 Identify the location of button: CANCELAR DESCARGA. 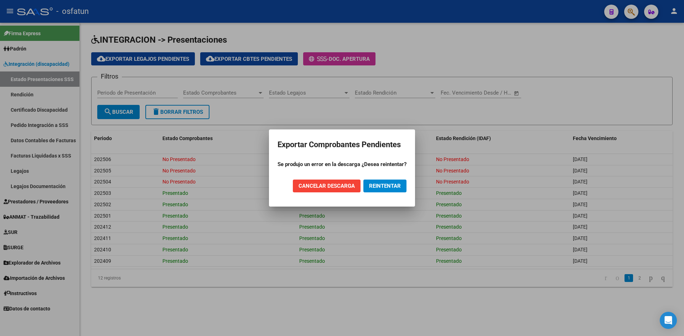
(326, 186).